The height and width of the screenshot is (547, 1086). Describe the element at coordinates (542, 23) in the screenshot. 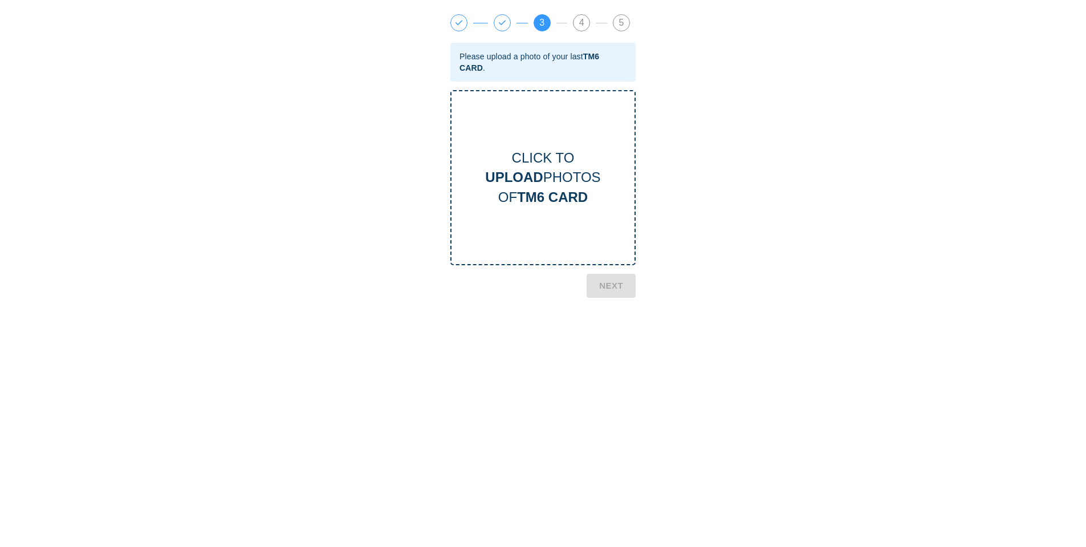

I see `span: 3` at that location.